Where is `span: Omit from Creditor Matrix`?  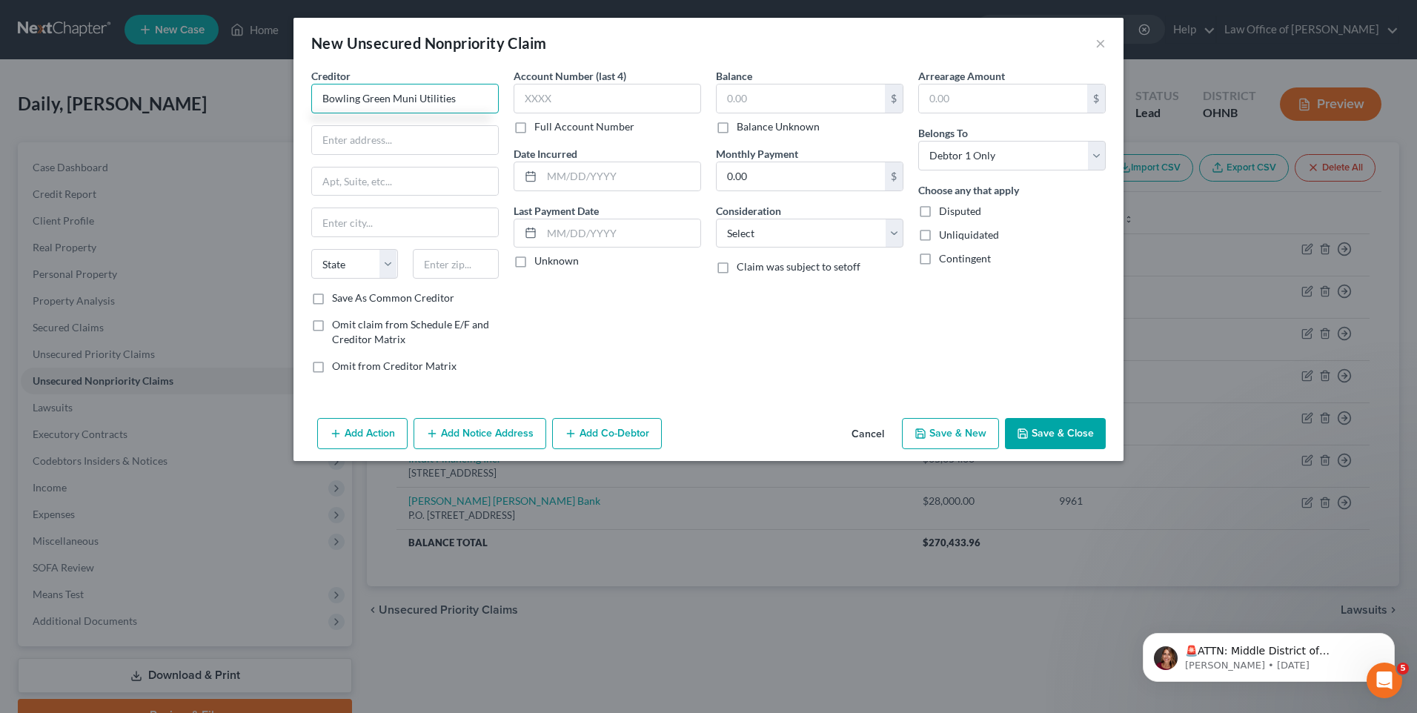
span: Omit from Creditor Matrix is located at coordinates (394, 365).